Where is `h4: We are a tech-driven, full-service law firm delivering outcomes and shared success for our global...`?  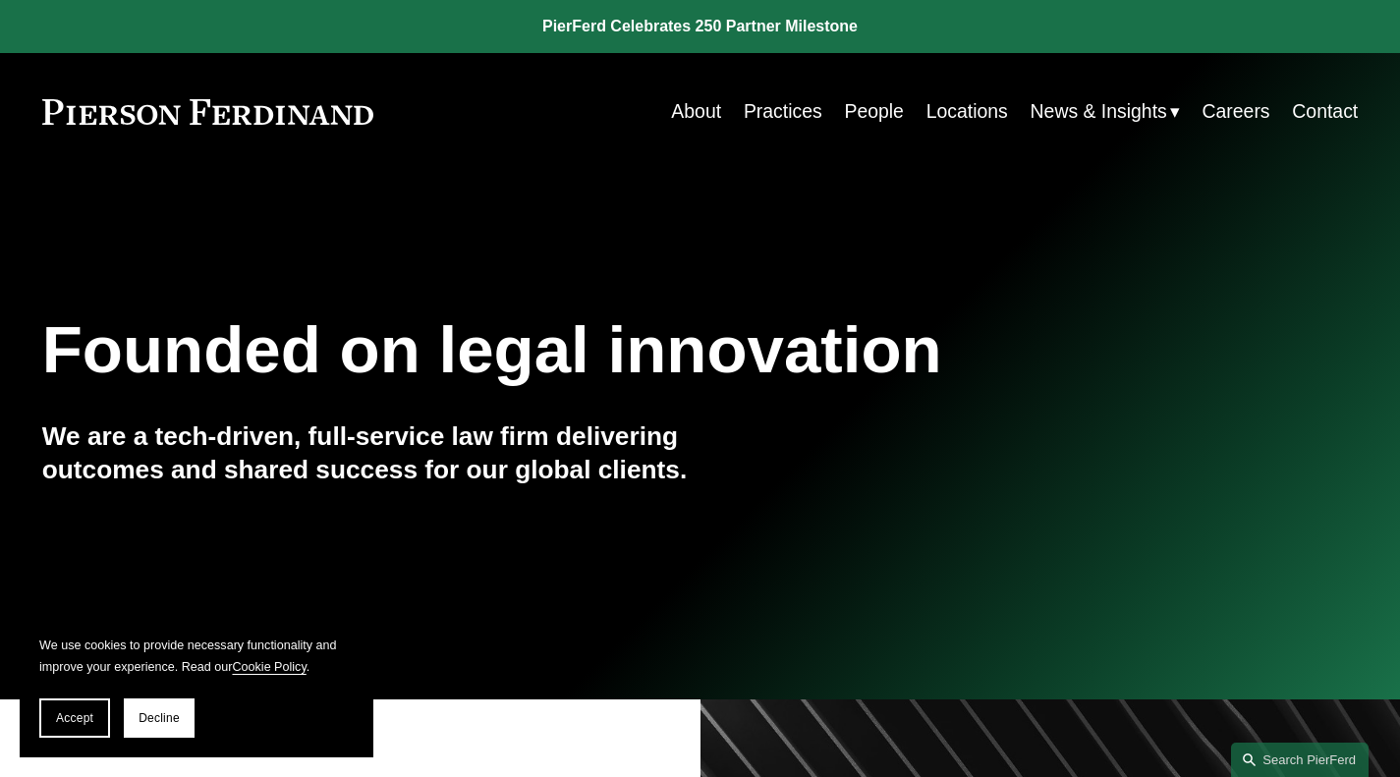 h4: We are a tech-driven, full-service law firm delivering outcomes and shared success for our global... is located at coordinates (371, 453).